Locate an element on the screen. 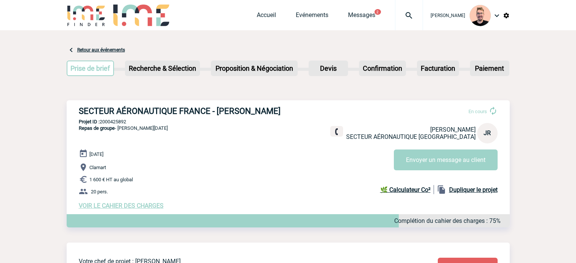 This screenshot has height=263, width=576. span: JR is located at coordinates (487, 133).